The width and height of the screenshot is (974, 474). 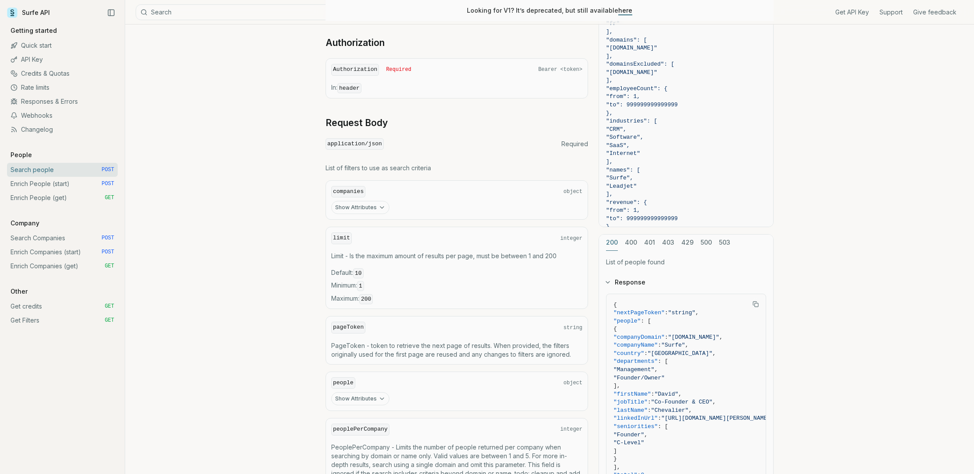 What do you see at coordinates (354, 144) in the screenshot?
I see `code: application/json` at bounding box center [354, 144].